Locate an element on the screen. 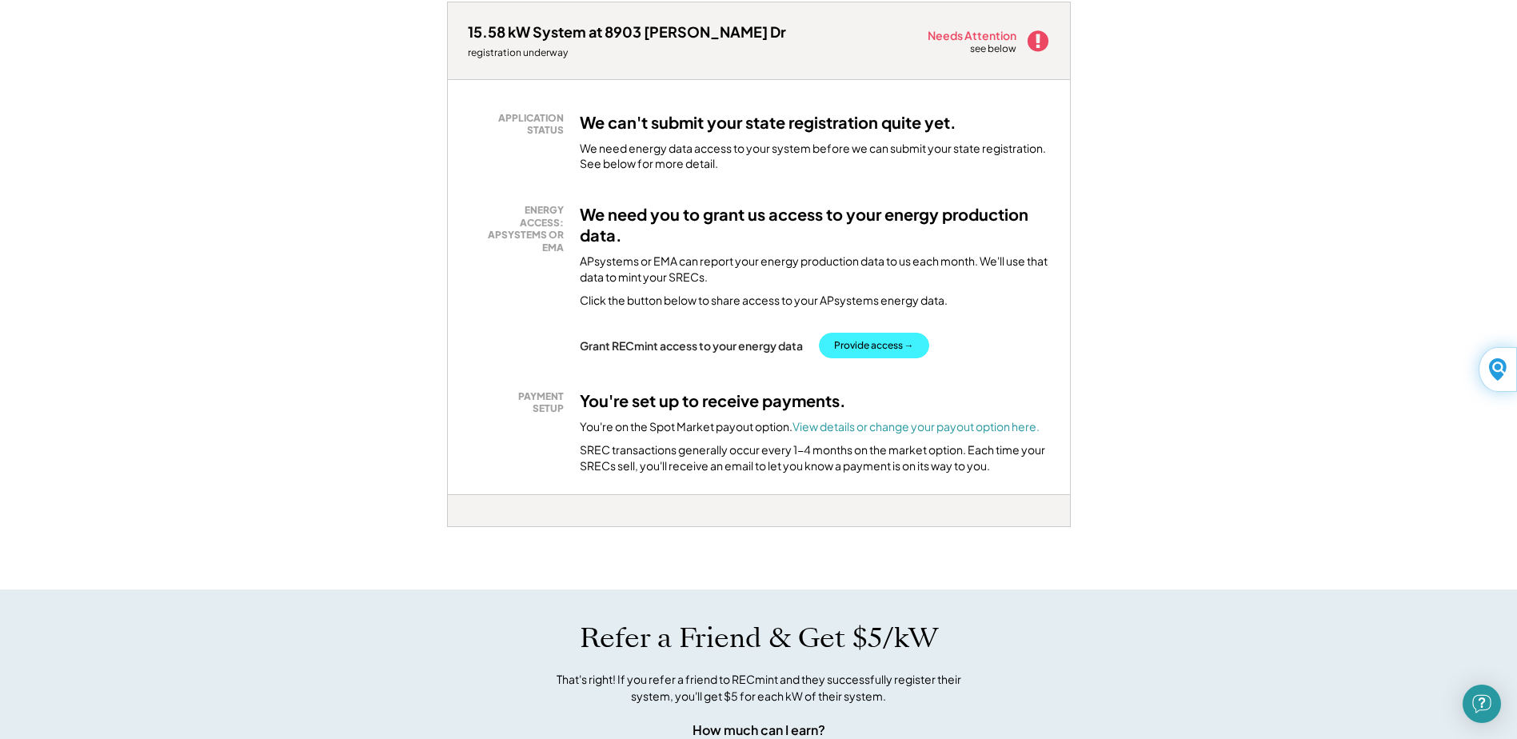 This screenshot has height=739, width=1517. h1: Refer a Friend & Get $5/kW is located at coordinates (759, 638).